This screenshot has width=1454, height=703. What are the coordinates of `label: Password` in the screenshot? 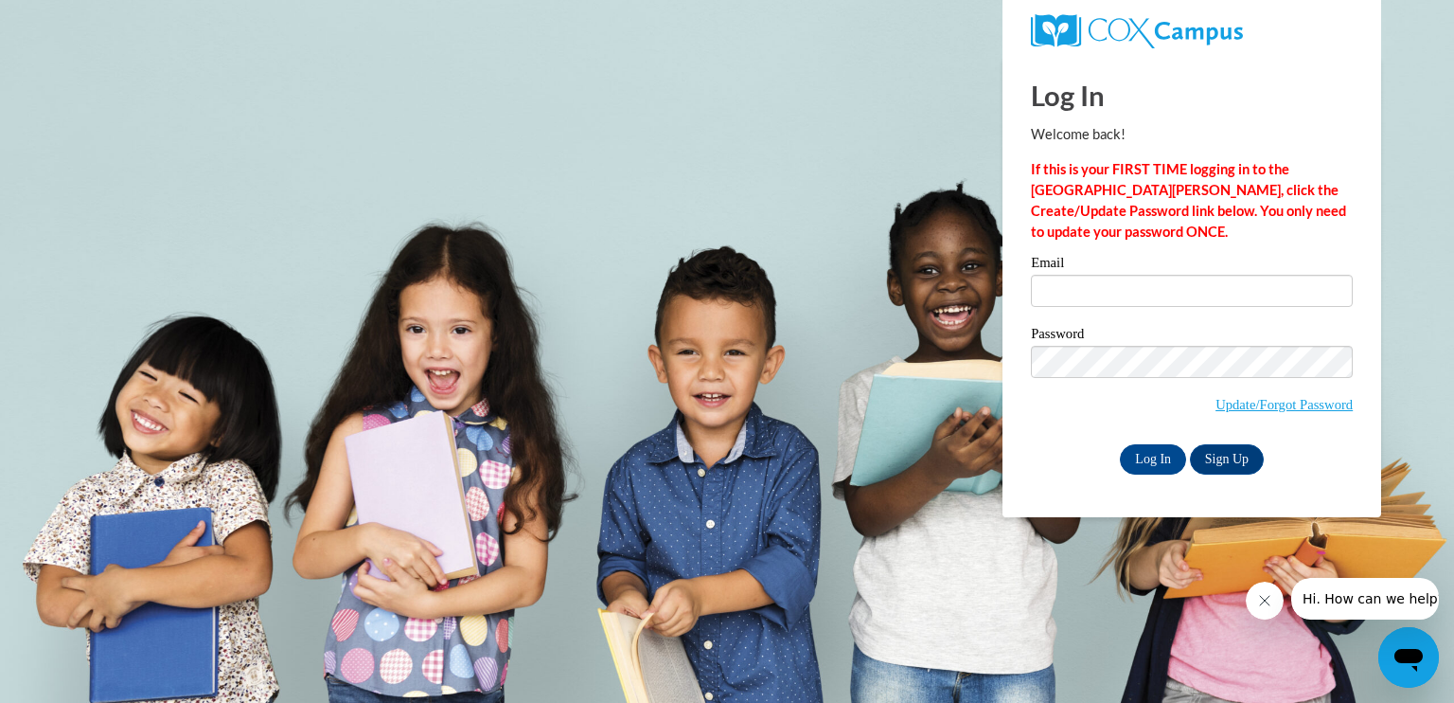 It's located at (1192, 336).